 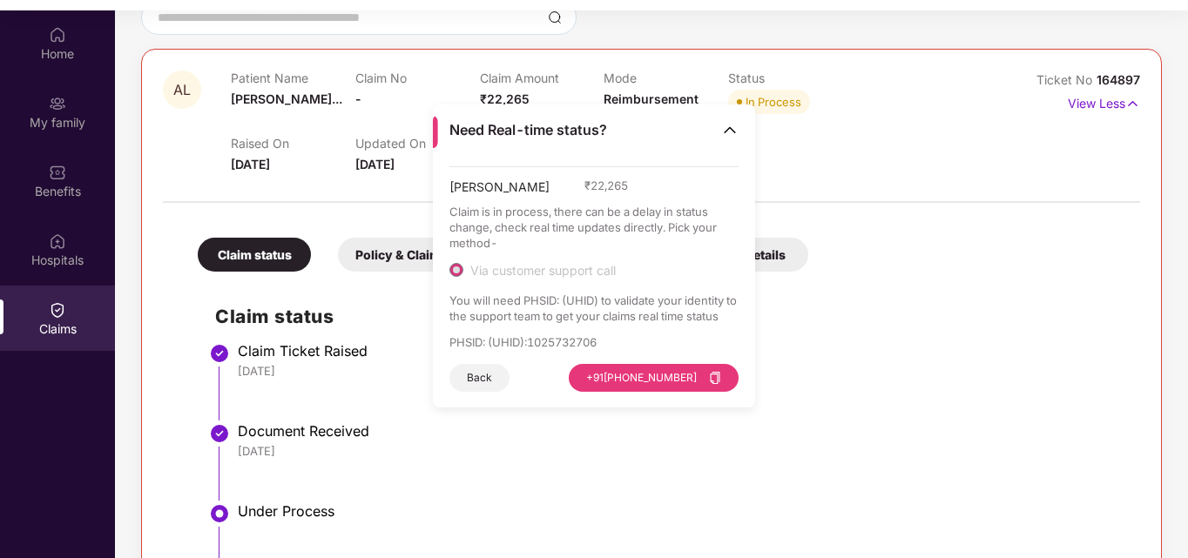 I want to click on p: You will need PHSID: (UHID) to validate your identity to the support team to get your claims real..., so click(x=594, y=308).